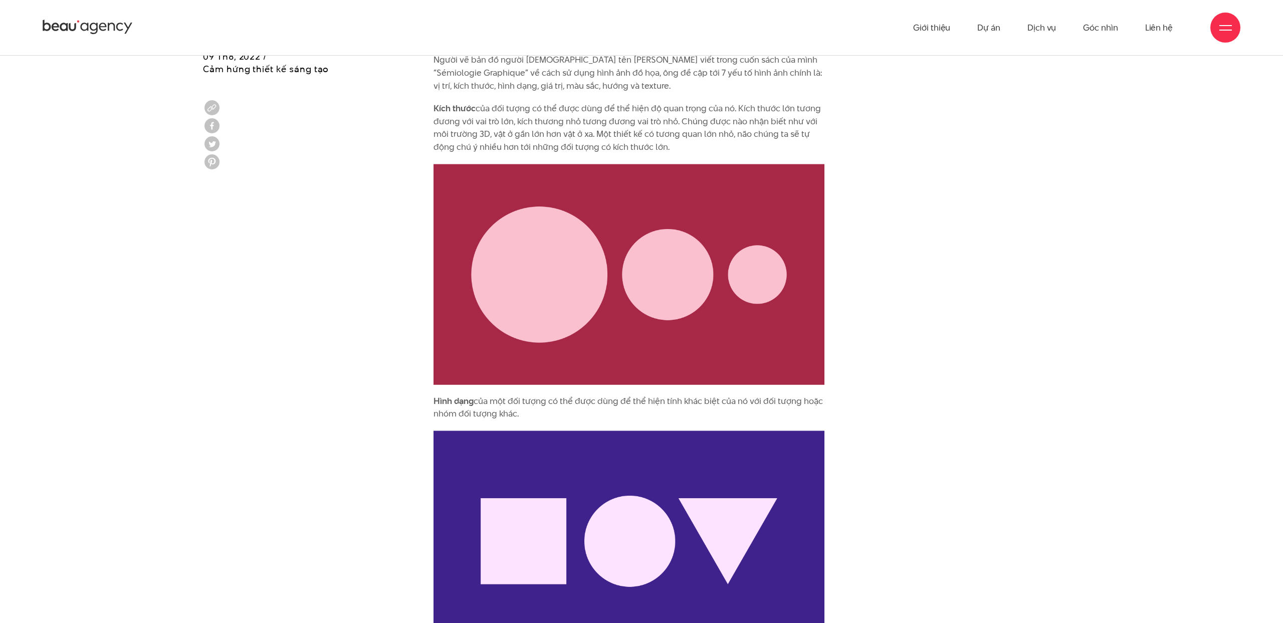 Image resolution: width=1283 pixels, height=623 pixels. I want to click on p: của một đối tượng có thể được dùng để thể hiện tính khác biệt của nó với đối tượng hoặc nhóm đối ..., so click(629, 407).